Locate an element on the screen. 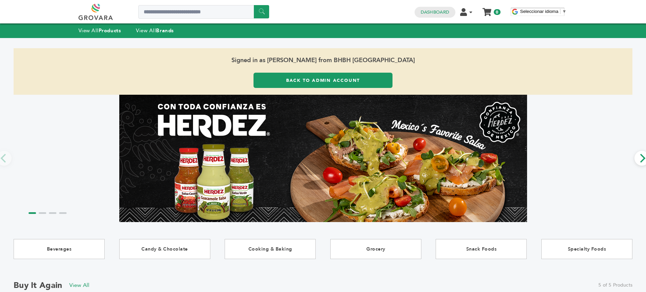  a: Cooking & Baking is located at coordinates (270, 249).